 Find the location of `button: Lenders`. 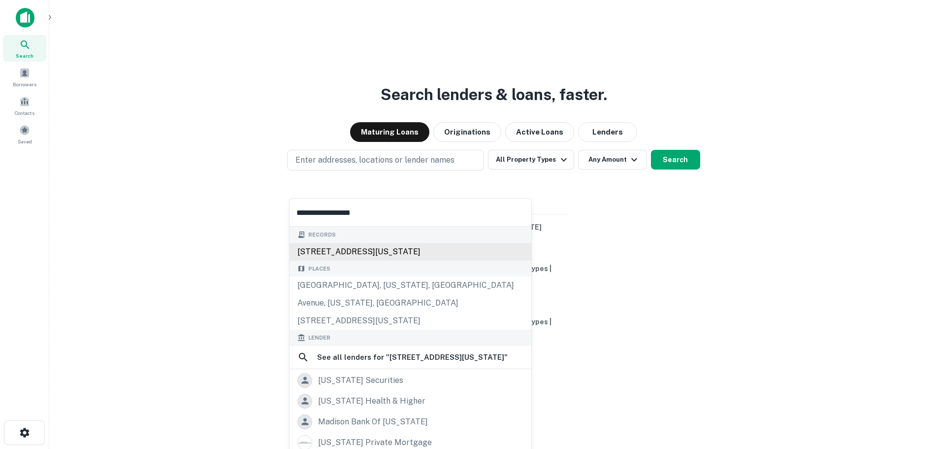

button: Lenders is located at coordinates (608, 132).